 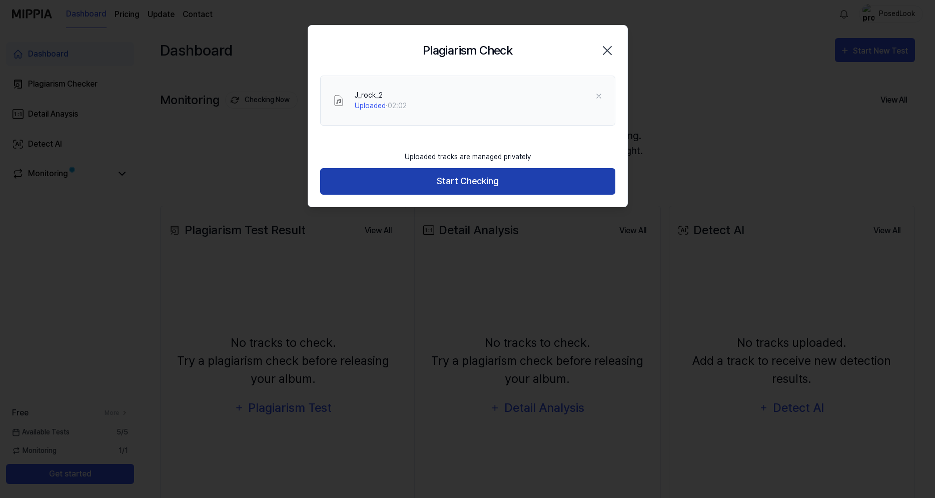 What do you see at coordinates (381, 95) in the screenshot?
I see `div: J_rock_2` at bounding box center [381, 95].